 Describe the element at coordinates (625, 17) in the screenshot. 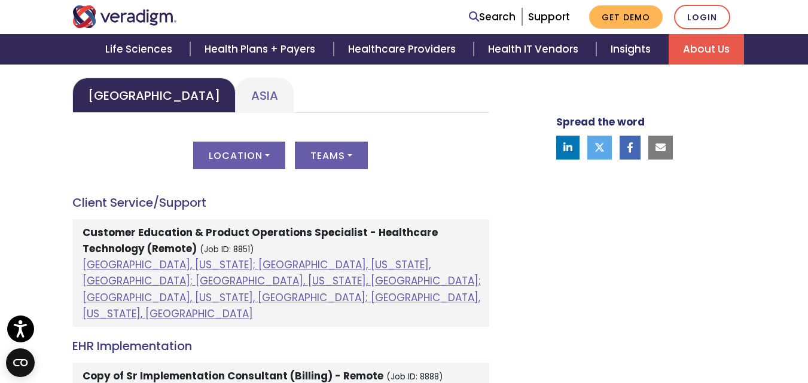

I see `a: Get Demo` at that location.